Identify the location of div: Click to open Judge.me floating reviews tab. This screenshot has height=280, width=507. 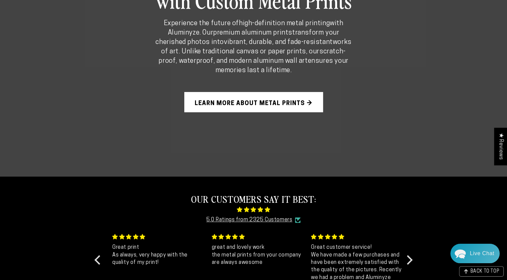
(501, 146).